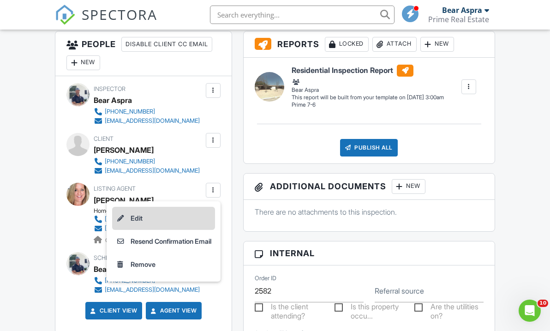 This screenshot has height=331, width=550. Describe the element at coordinates (369, 186) in the screenshot. I see `h3: Additional Documents` at that location.